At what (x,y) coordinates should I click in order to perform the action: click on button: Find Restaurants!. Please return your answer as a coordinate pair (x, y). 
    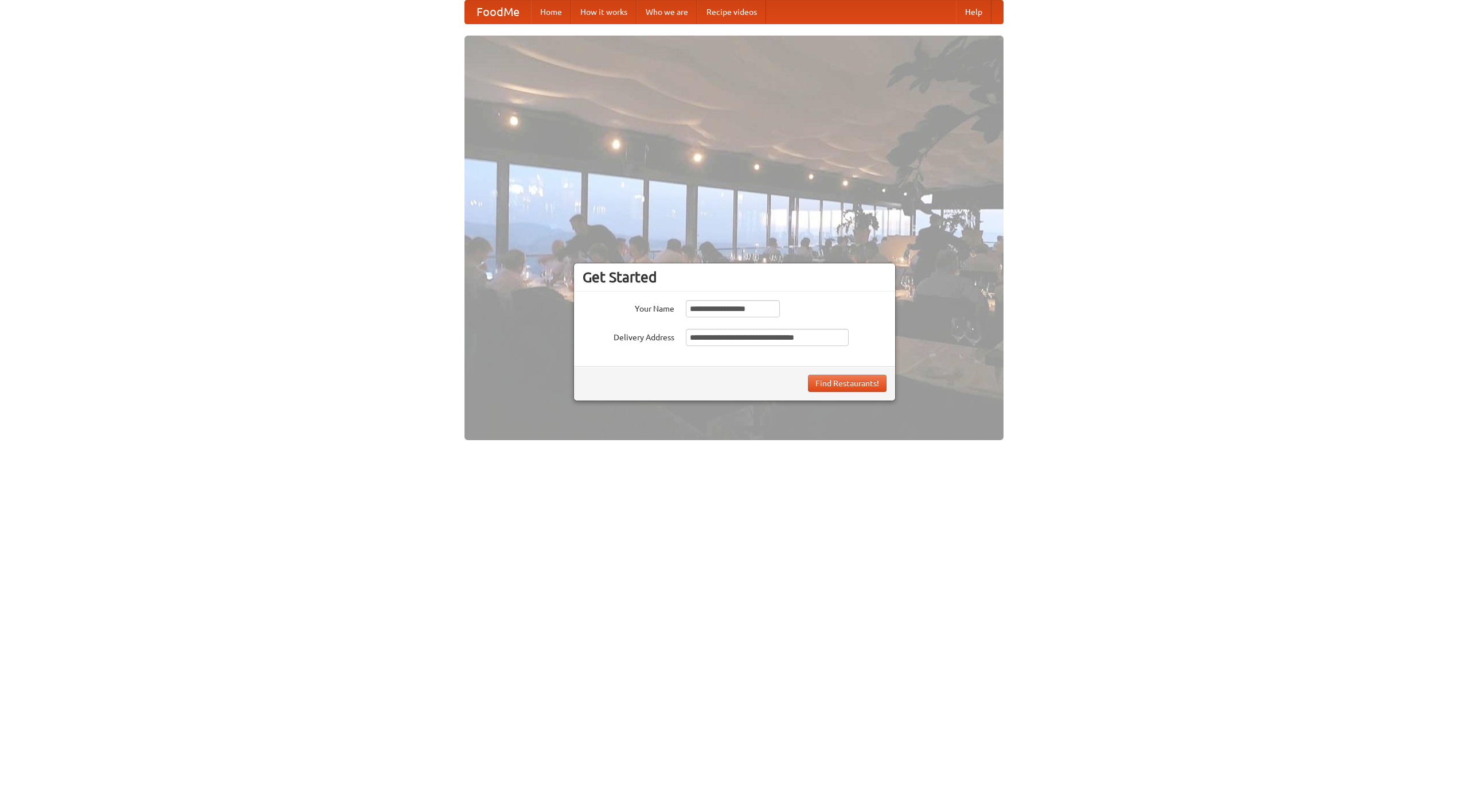
    Looking at the image, I should click on (847, 383).